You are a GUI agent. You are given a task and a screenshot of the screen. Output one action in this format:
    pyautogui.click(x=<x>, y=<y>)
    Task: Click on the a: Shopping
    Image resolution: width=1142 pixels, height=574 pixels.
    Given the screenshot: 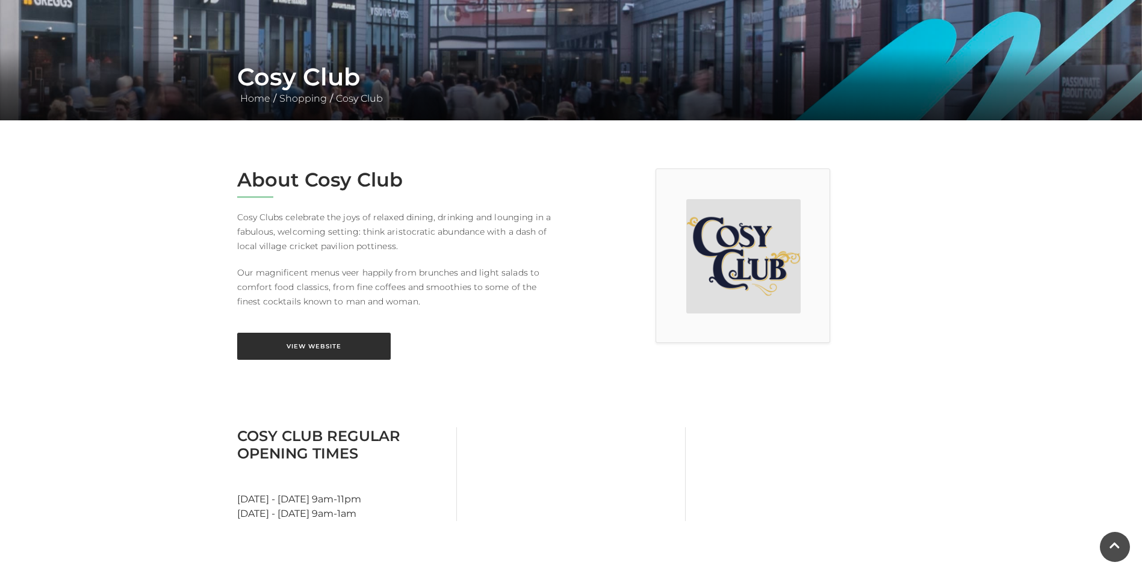 What is the action you would take?
    pyautogui.click(x=303, y=98)
    